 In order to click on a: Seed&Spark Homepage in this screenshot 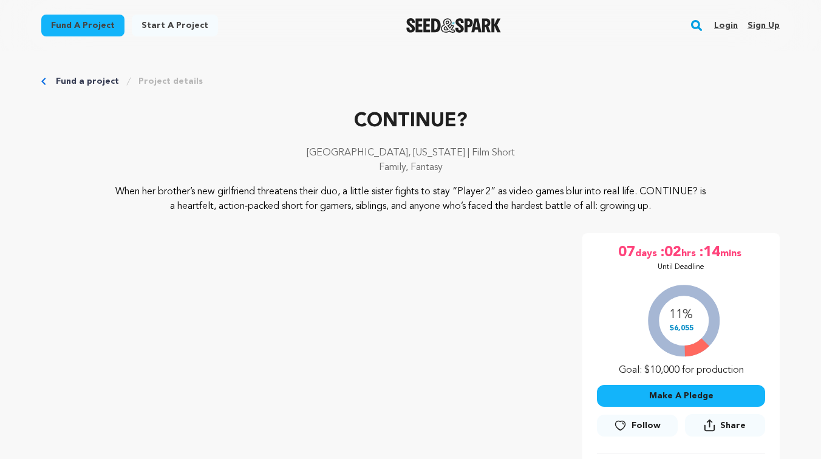, I will do `click(454, 26)`.